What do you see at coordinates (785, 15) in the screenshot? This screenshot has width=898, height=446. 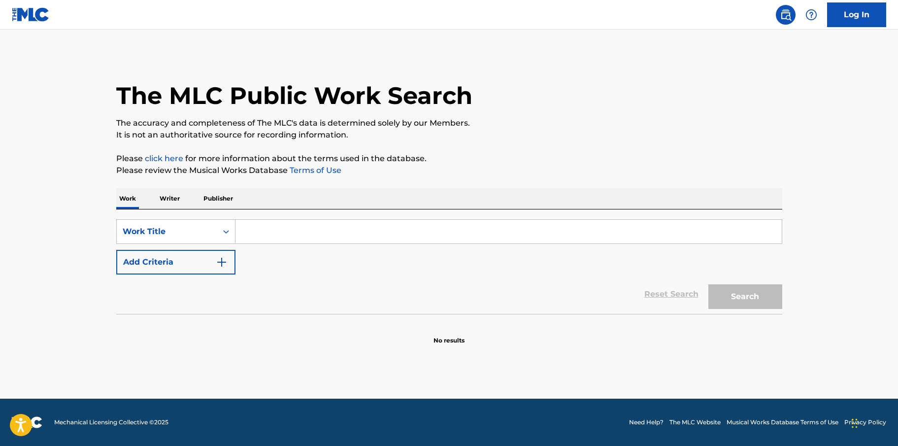 I see `a: Public Search` at bounding box center [785, 15].